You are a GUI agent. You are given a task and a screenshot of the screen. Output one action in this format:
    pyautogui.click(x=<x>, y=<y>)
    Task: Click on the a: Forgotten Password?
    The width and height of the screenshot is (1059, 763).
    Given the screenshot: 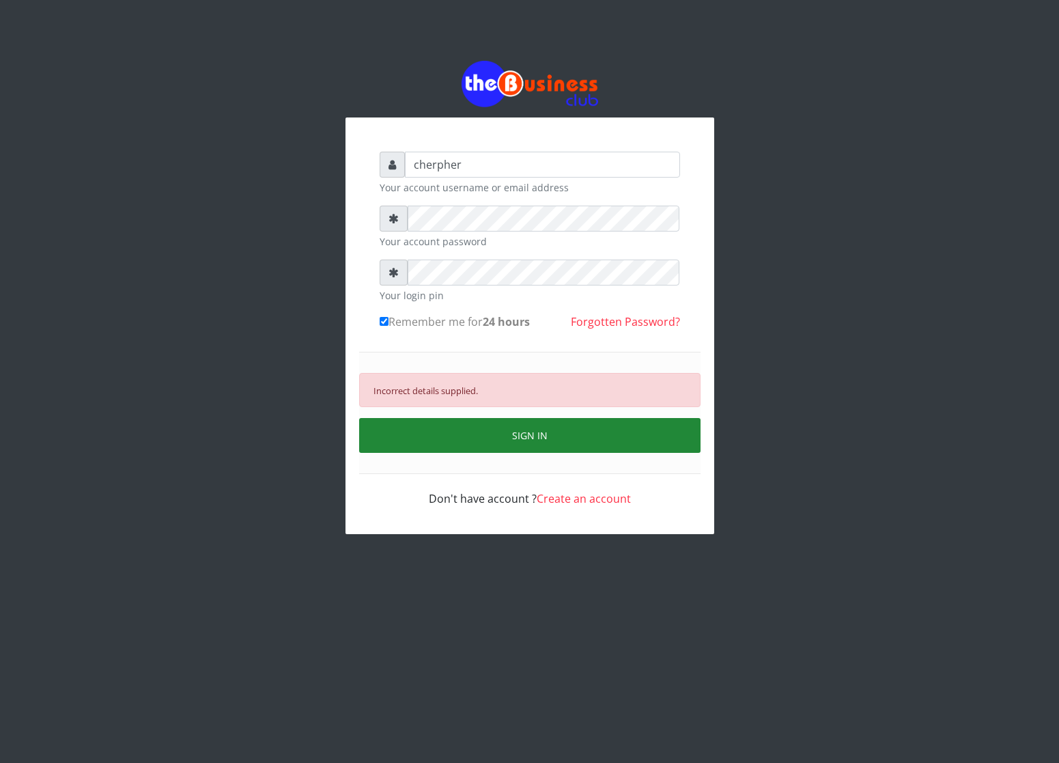 What is the action you would take?
    pyautogui.click(x=626, y=322)
    